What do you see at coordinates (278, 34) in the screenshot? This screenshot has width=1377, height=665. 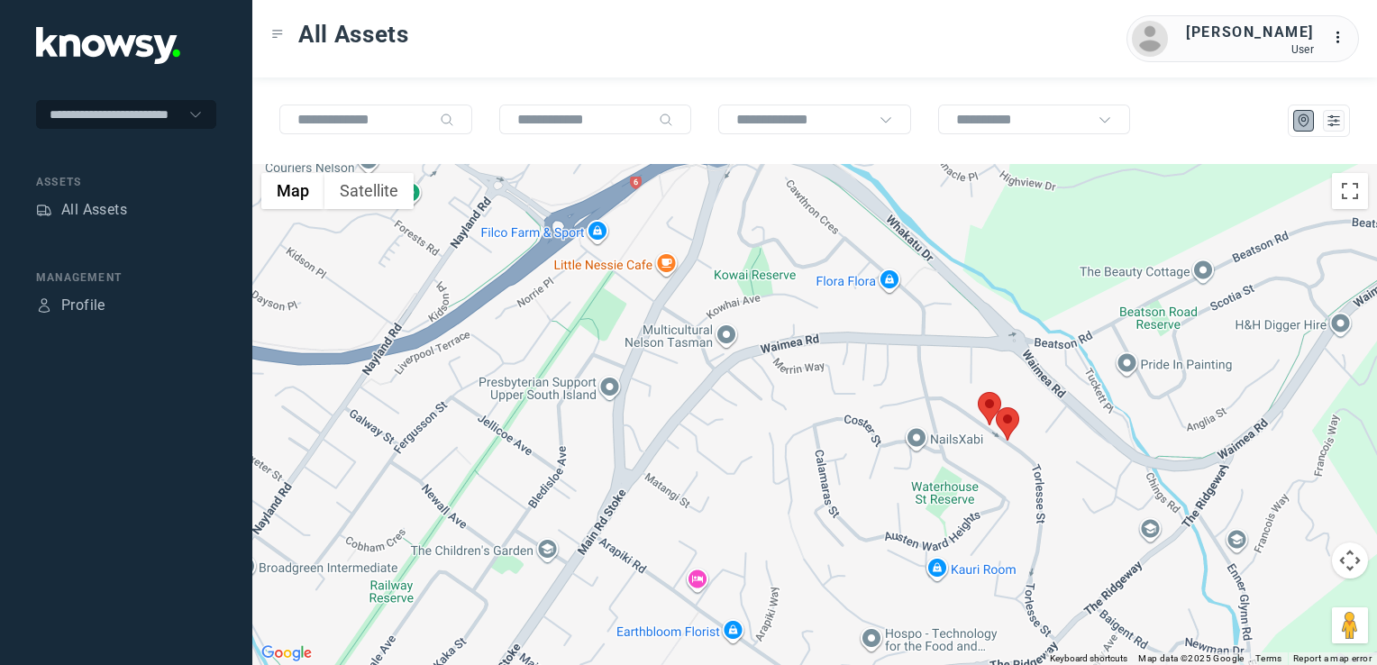 I see `div: Toggle Menu` at bounding box center [278, 34].